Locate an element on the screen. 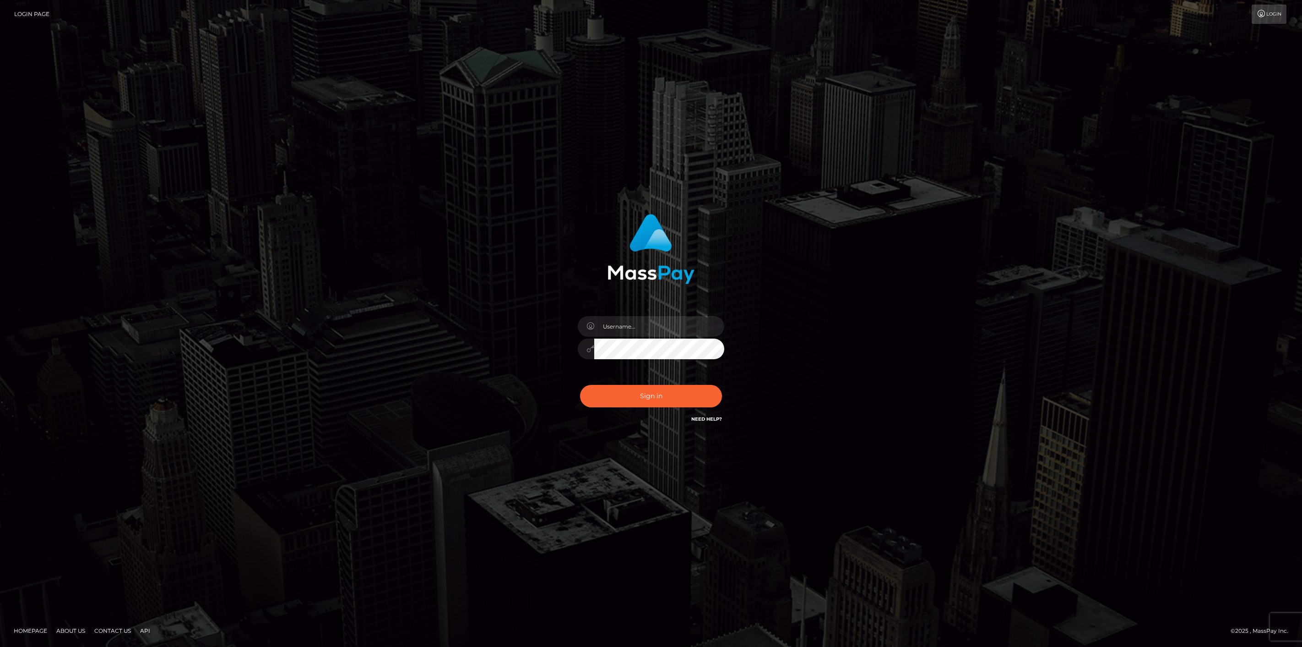 Image resolution: width=1302 pixels, height=647 pixels. a: Contact Us is located at coordinates (113, 630).